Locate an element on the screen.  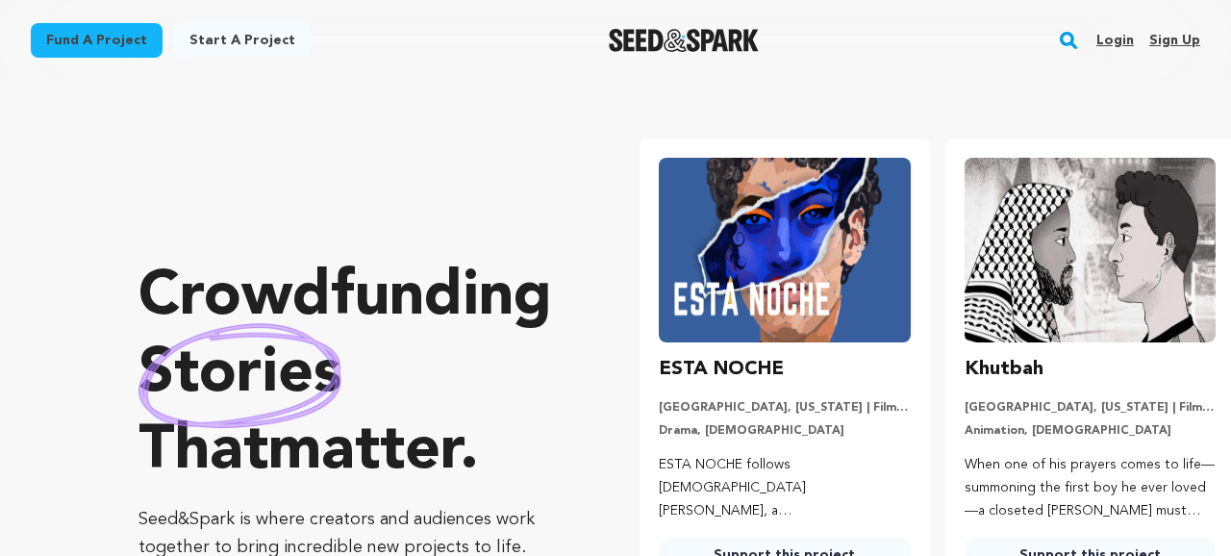
img: Khutbah image is located at coordinates (1090, 250).